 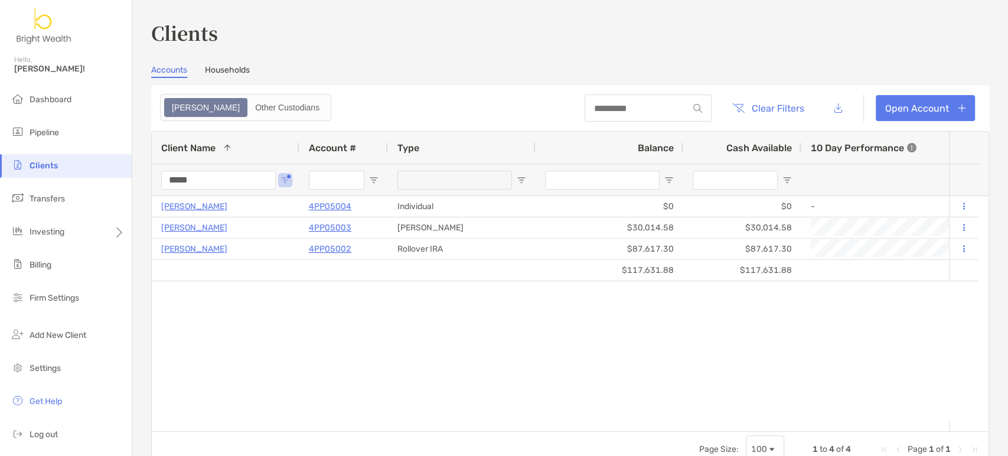 I want to click on a: Open Account, so click(x=925, y=108).